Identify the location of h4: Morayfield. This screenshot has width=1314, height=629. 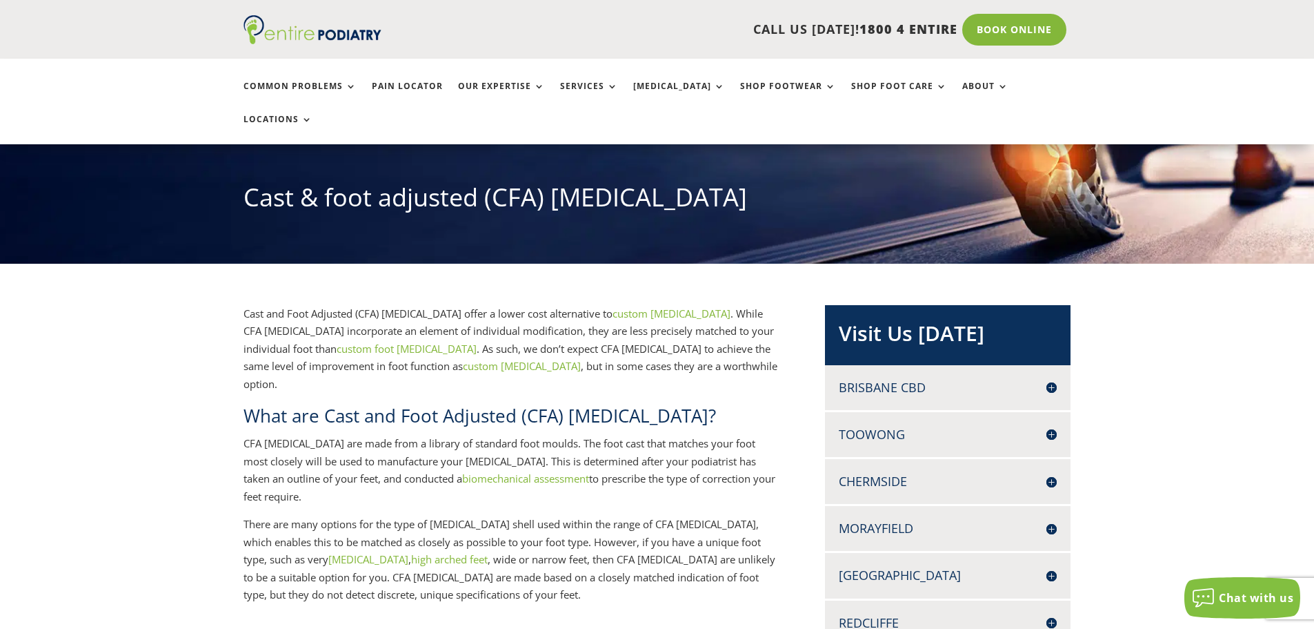
(948, 528).